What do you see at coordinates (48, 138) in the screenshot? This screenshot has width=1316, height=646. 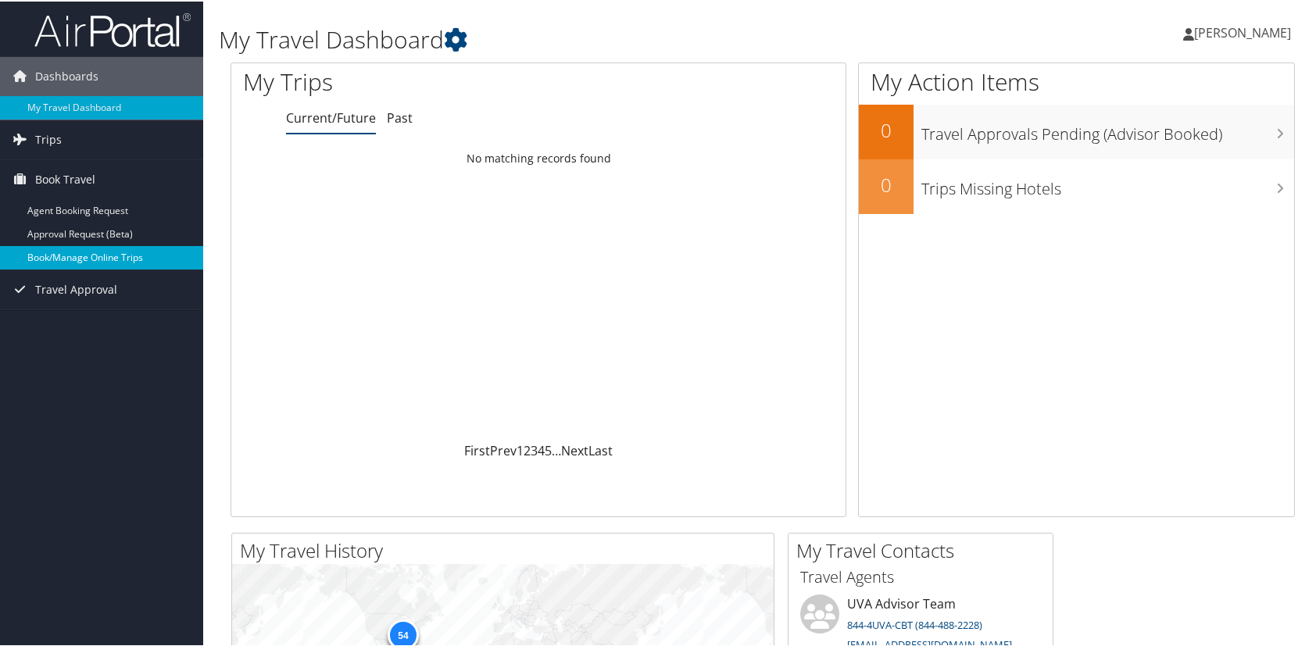 I see `span: Trips` at bounding box center [48, 138].